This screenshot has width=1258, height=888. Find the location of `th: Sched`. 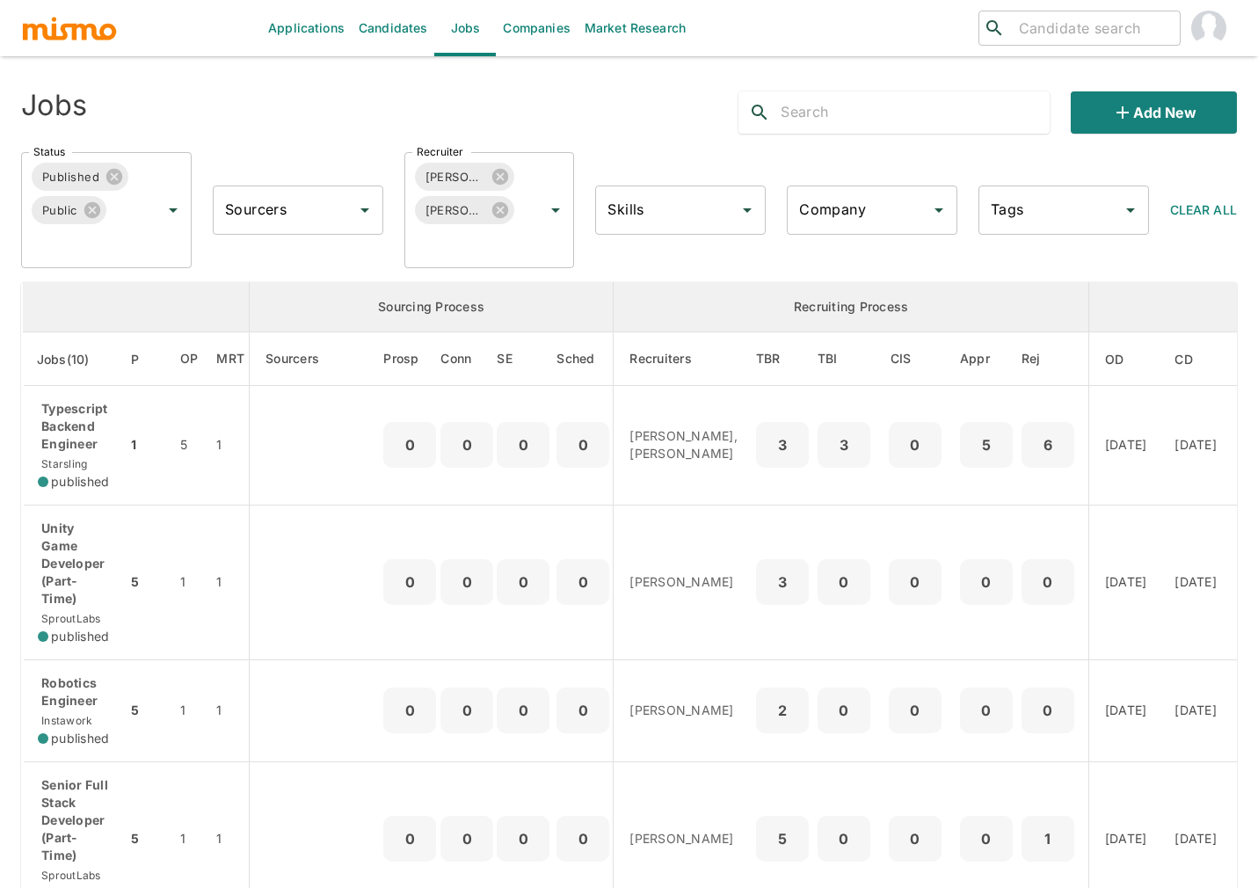

th: Sched is located at coordinates (583, 359).